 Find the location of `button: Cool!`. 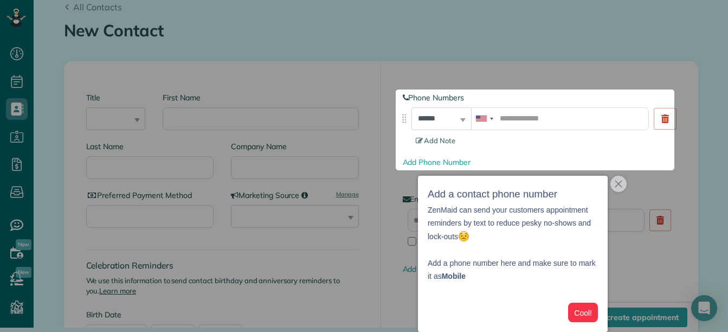

button: Cool! is located at coordinates (582, 312).